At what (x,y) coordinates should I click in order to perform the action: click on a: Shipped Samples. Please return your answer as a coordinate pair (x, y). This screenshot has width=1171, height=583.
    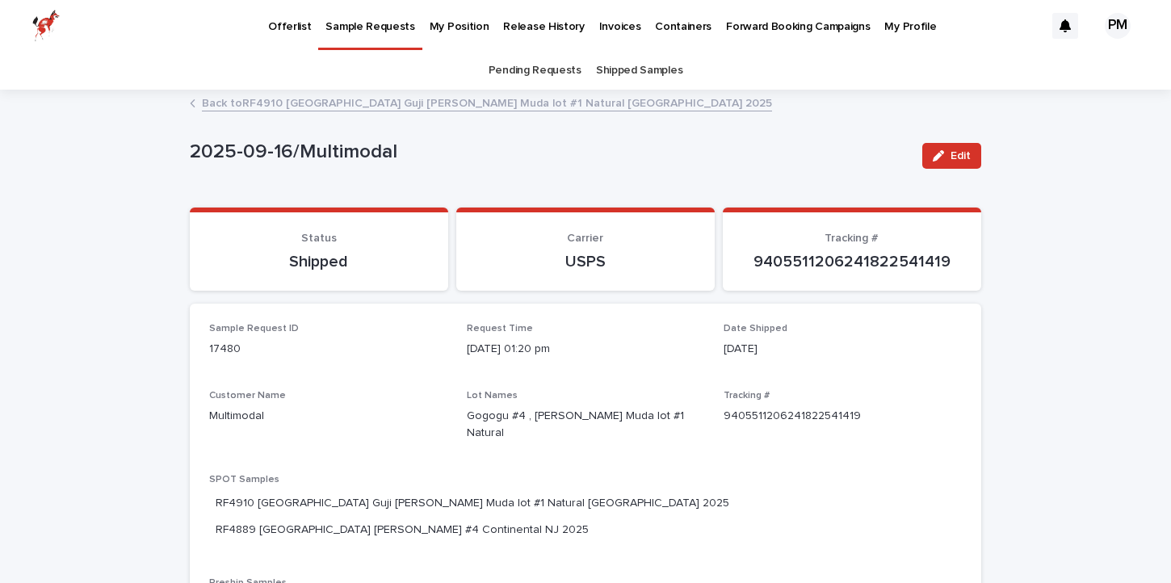
    Looking at the image, I should click on (639, 70).